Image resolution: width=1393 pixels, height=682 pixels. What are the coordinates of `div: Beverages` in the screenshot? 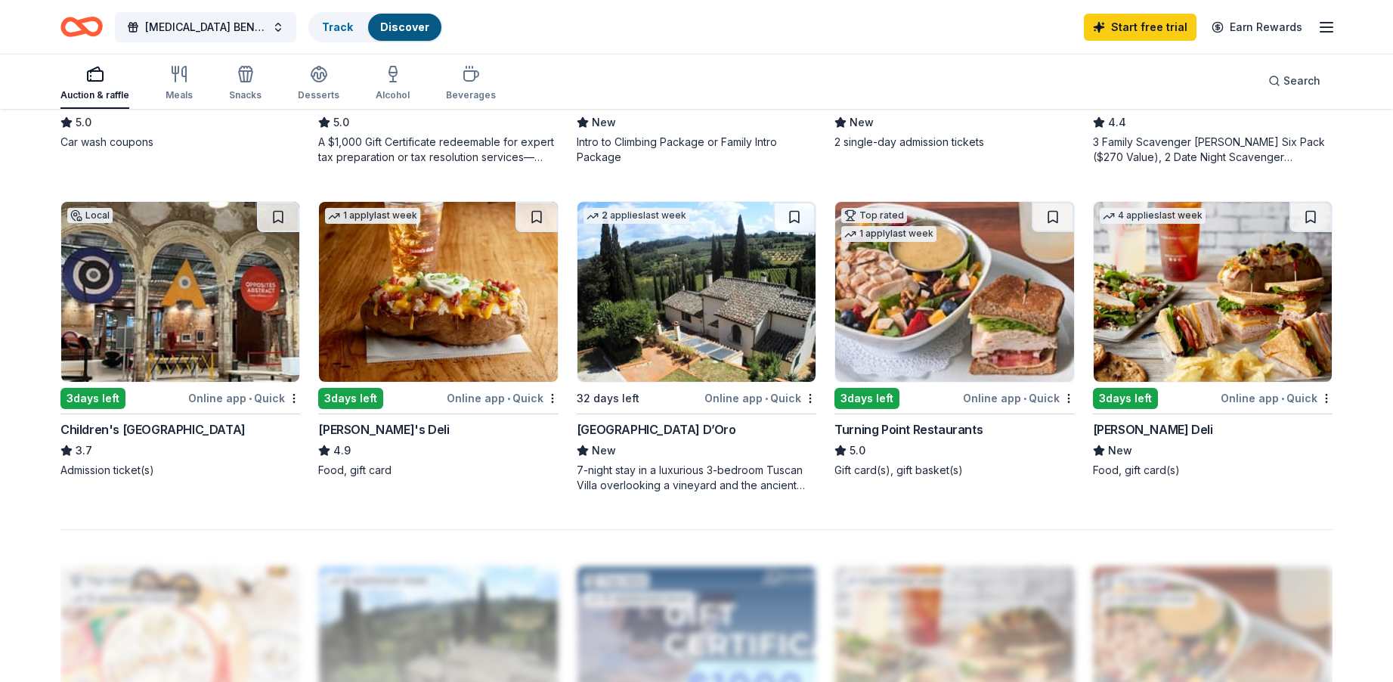 It's located at (471, 95).